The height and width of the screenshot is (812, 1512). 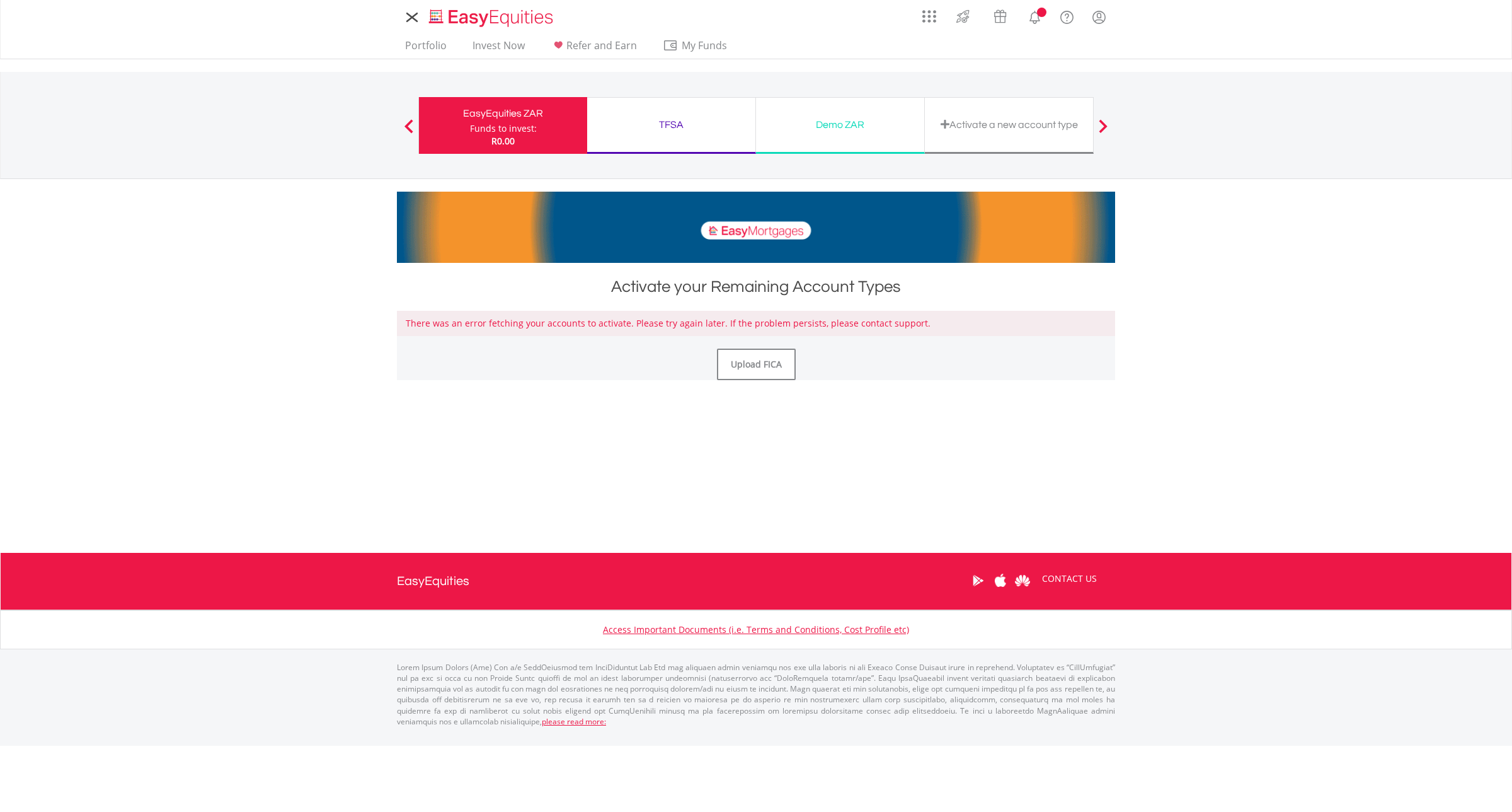 What do you see at coordinates (503, 113) in the screenshot?
I see `div: EasyEquities ZAR` at bounding box center [503, 113].